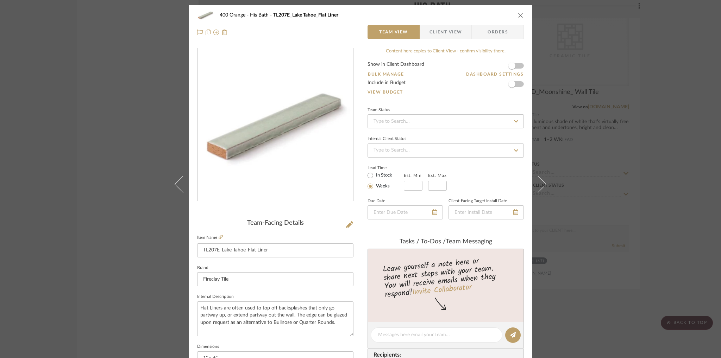 This screenshot has width=721, height=358. Describe the element at coordinates (446, 277) in the screenshot. I see `div: Leave yourself a note here or share next steps with your team. You will receive emails when they ...` at that location.